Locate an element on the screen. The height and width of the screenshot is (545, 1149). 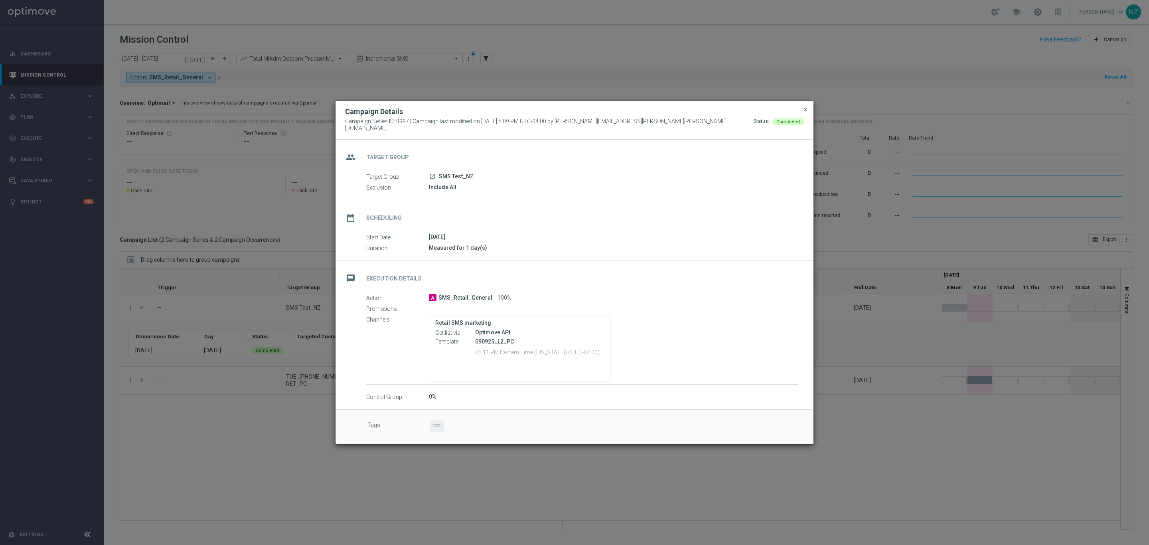
span: close is located at coordinates (805, 110).